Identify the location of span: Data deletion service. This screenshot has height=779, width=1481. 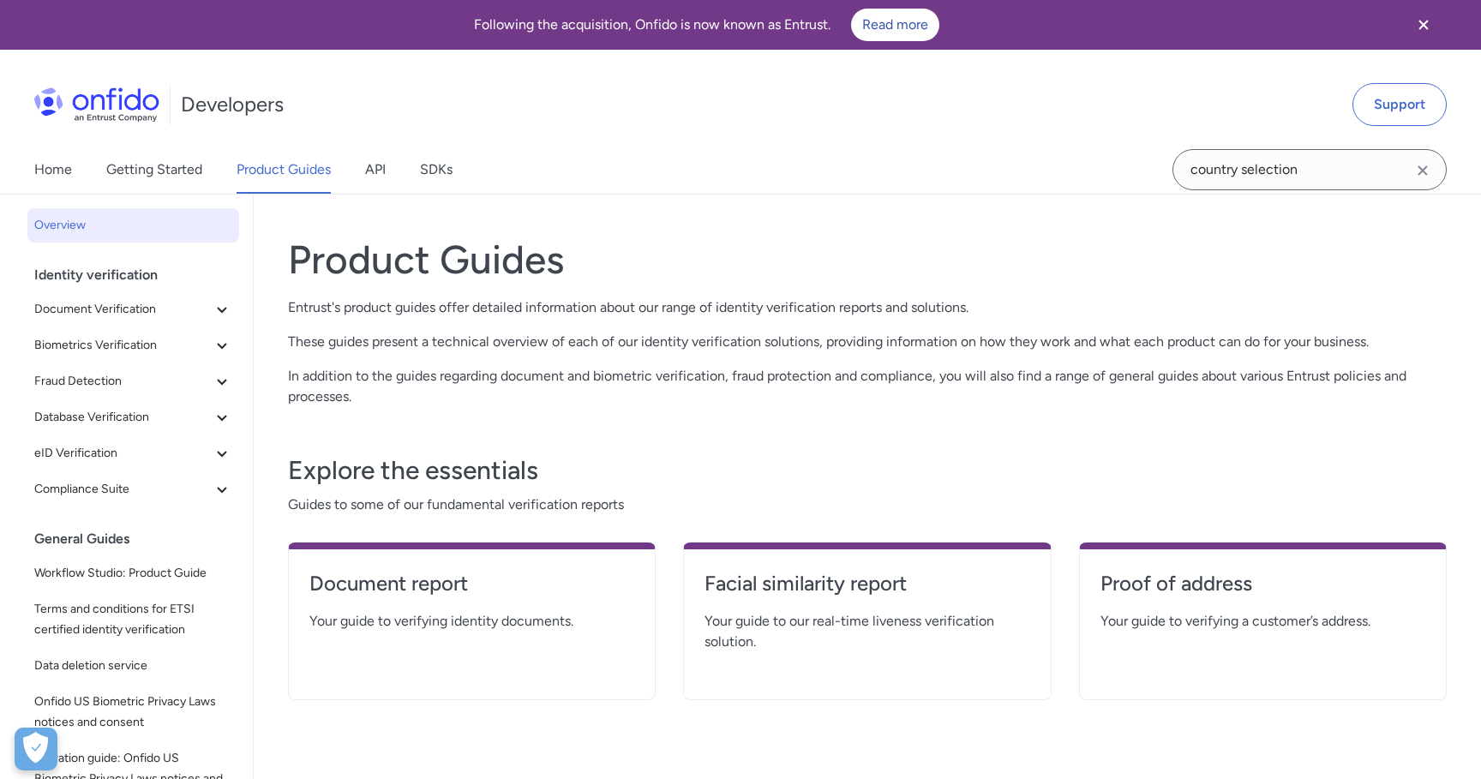
(133, 666).